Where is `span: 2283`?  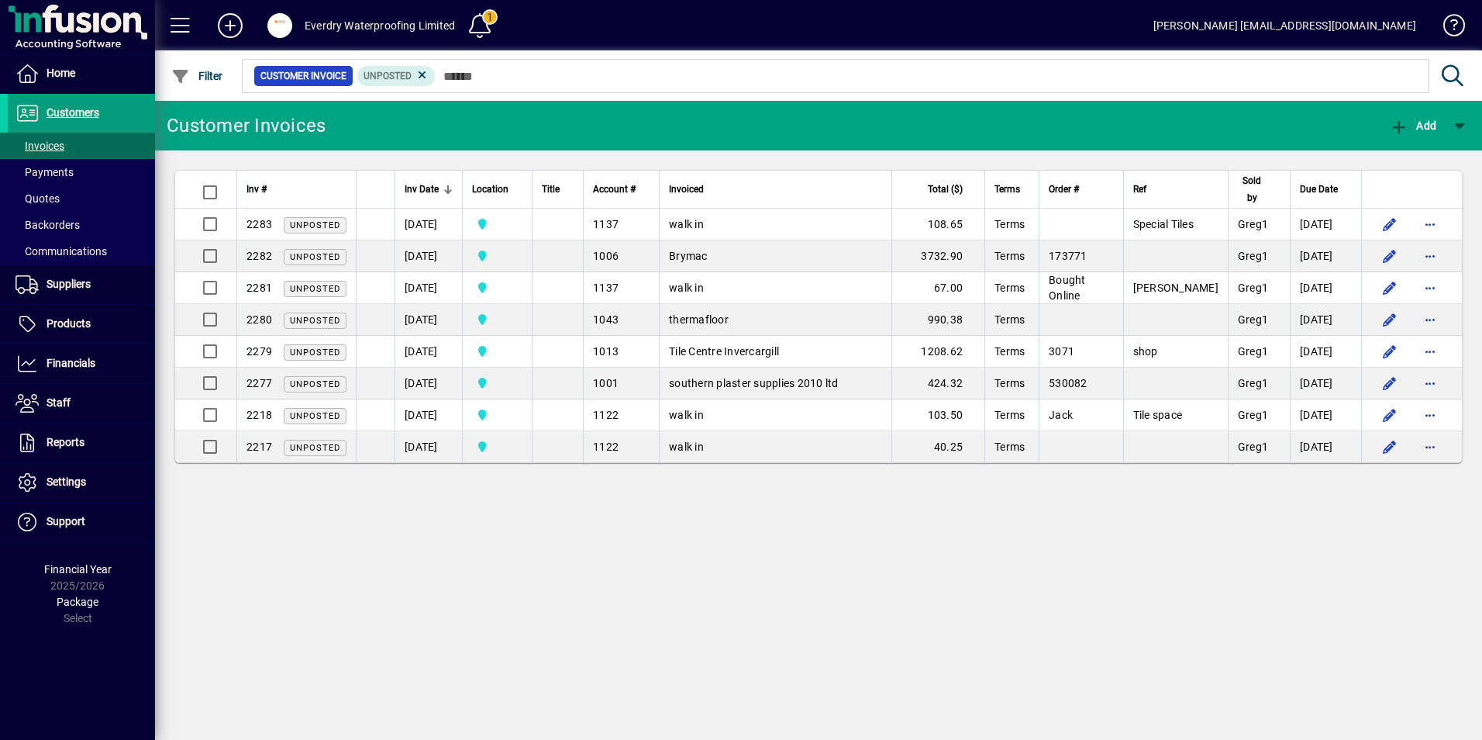
span: 2283 is located at coordinates (259, 224).